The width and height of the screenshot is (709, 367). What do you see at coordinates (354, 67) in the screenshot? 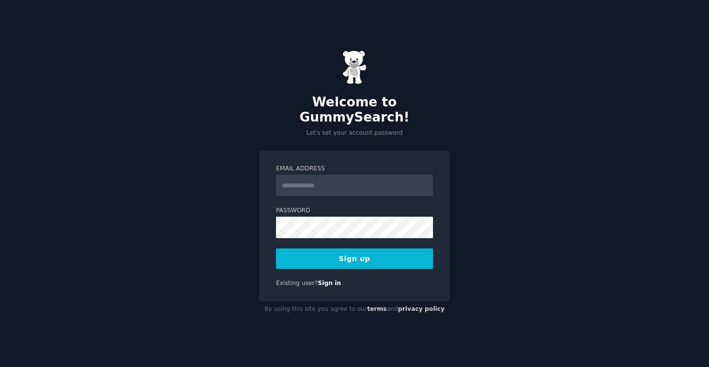
I see `img: Gummy Bear` at bounding box center [354, 67].